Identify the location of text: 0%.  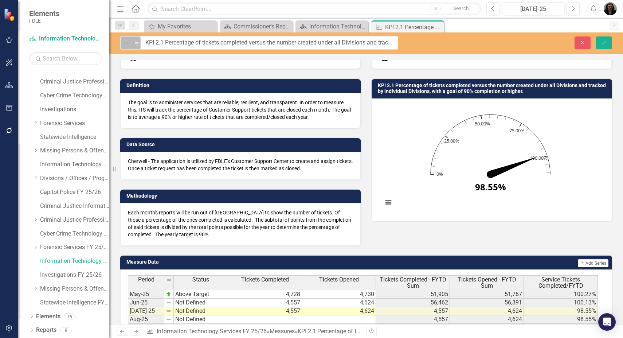
(440, 174).